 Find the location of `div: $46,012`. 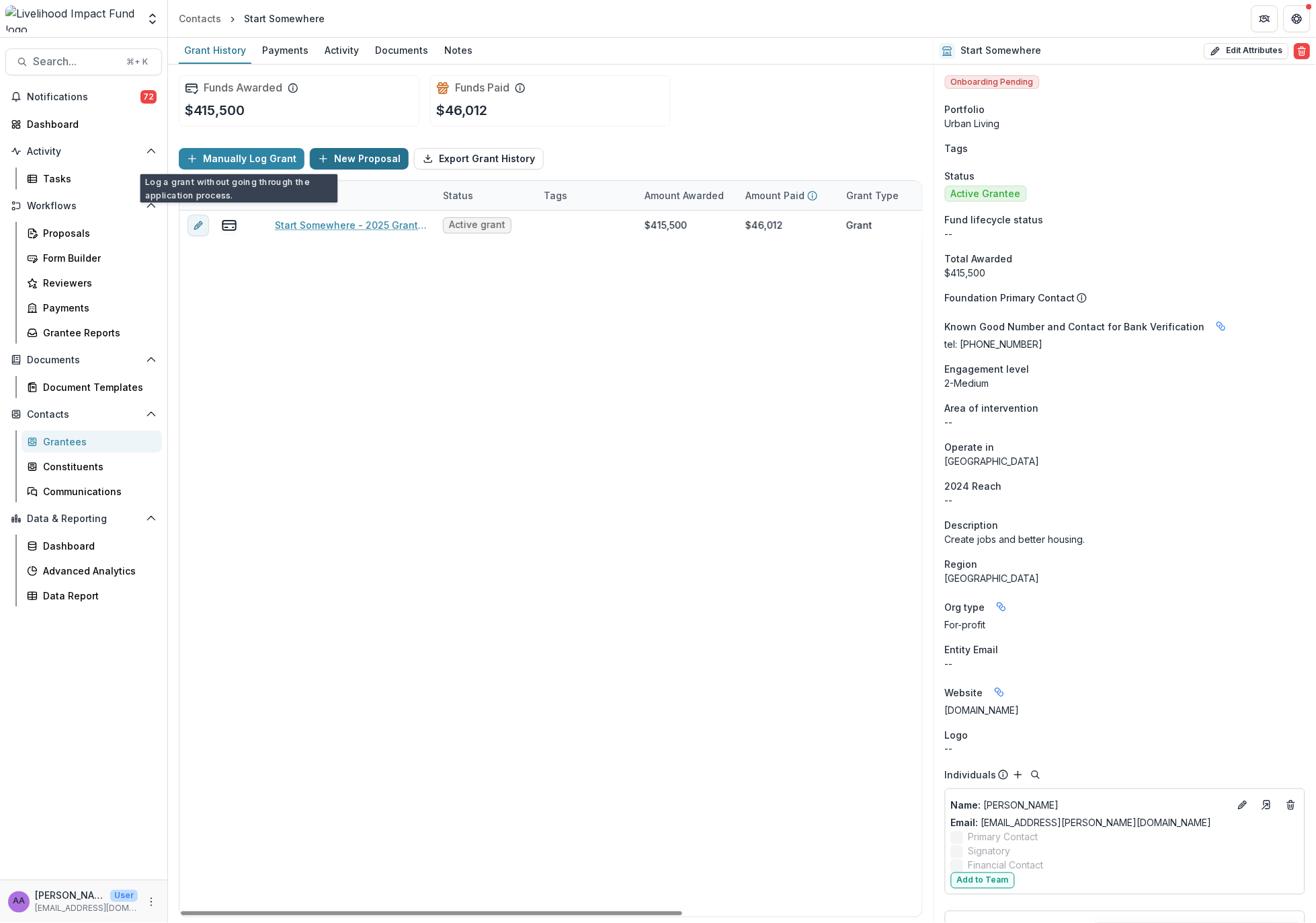

div: $46,012 is located at coordinates (764, 225).